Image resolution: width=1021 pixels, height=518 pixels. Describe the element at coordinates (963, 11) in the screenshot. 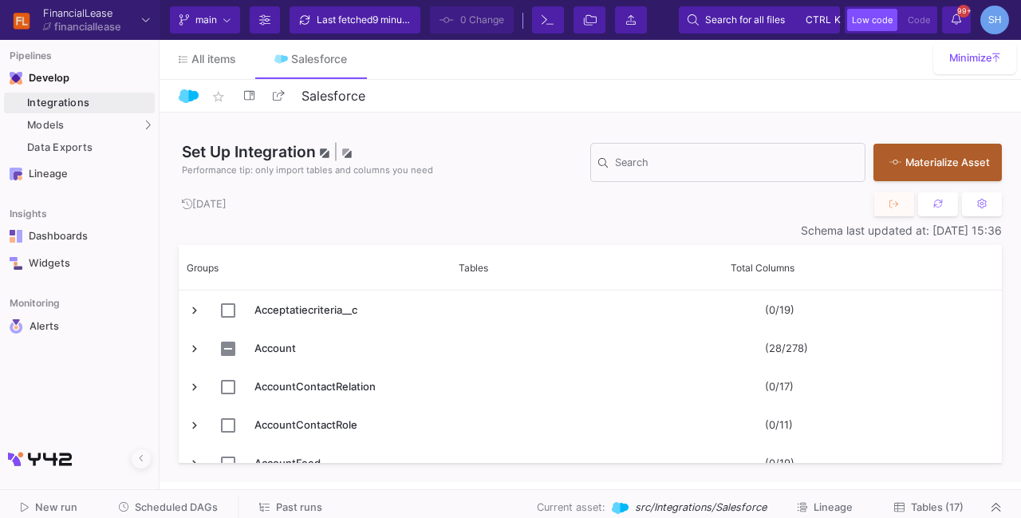

I see `span: 99+` at that location.